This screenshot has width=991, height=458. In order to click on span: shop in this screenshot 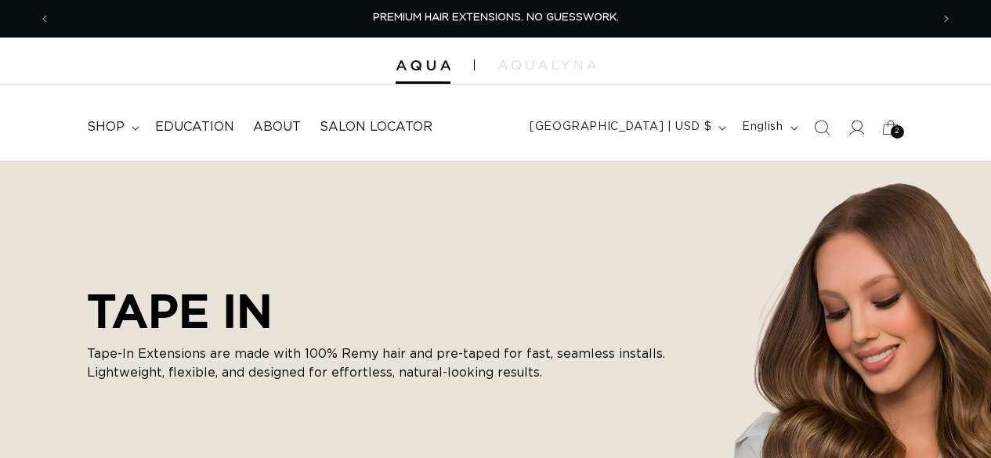, I will do `click(106, 127)`.